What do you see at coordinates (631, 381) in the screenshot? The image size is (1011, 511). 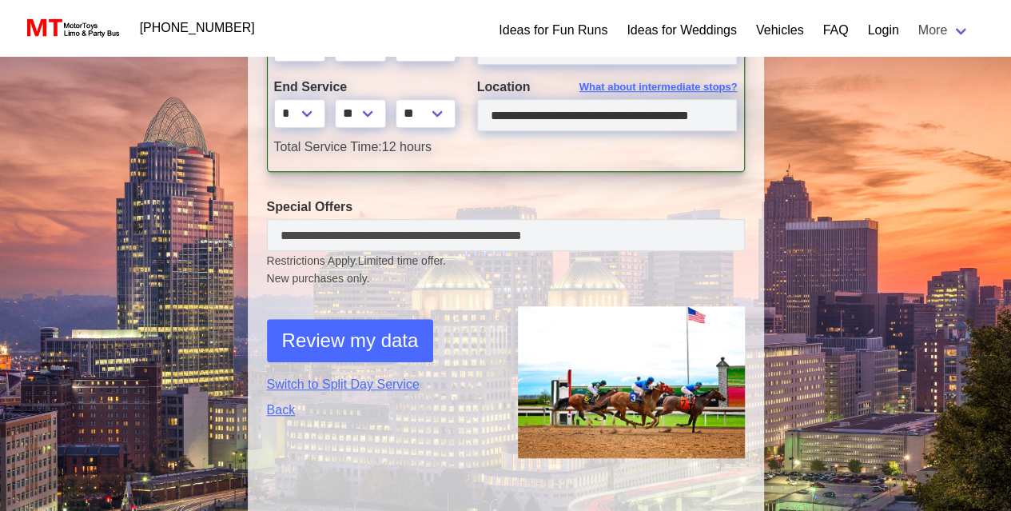 I see `img: 1.png` at bounding box center [631, 381].